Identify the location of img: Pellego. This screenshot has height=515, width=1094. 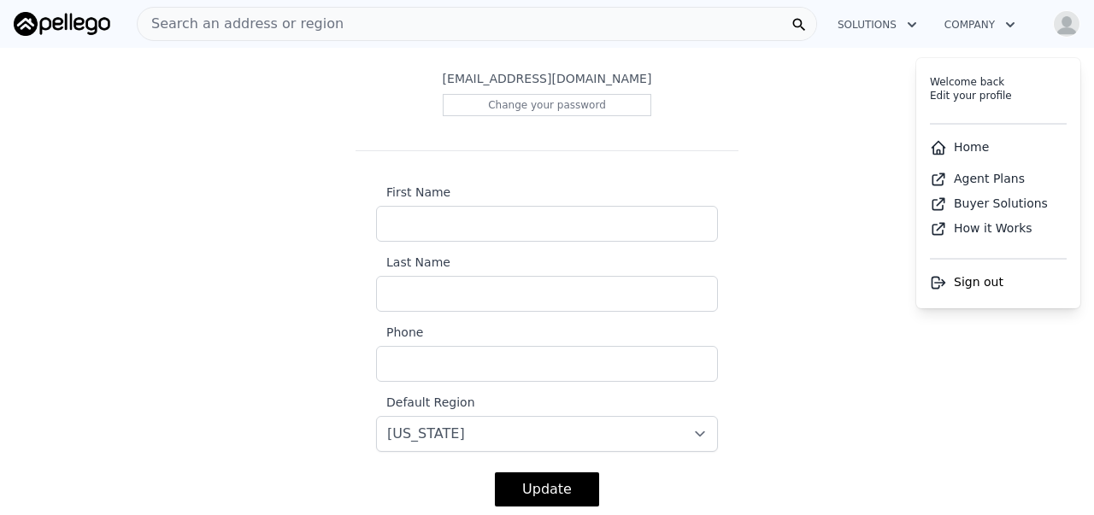
(62, 24).